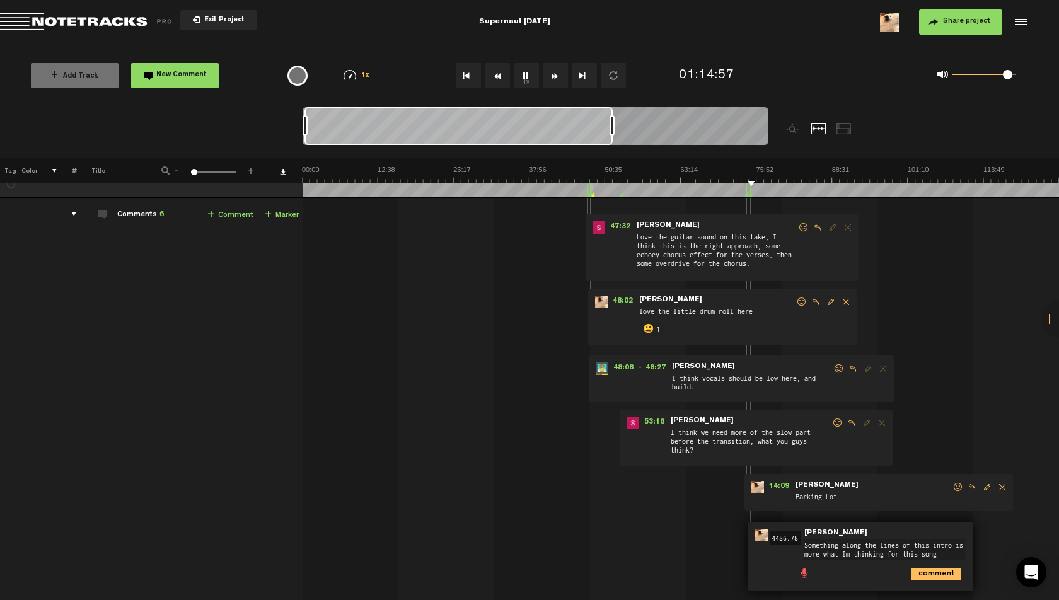  What do you see at coordinates (717, 313) in the screenshot?
I see `span: love the little drum roll here` at bounding box center [717, 313].